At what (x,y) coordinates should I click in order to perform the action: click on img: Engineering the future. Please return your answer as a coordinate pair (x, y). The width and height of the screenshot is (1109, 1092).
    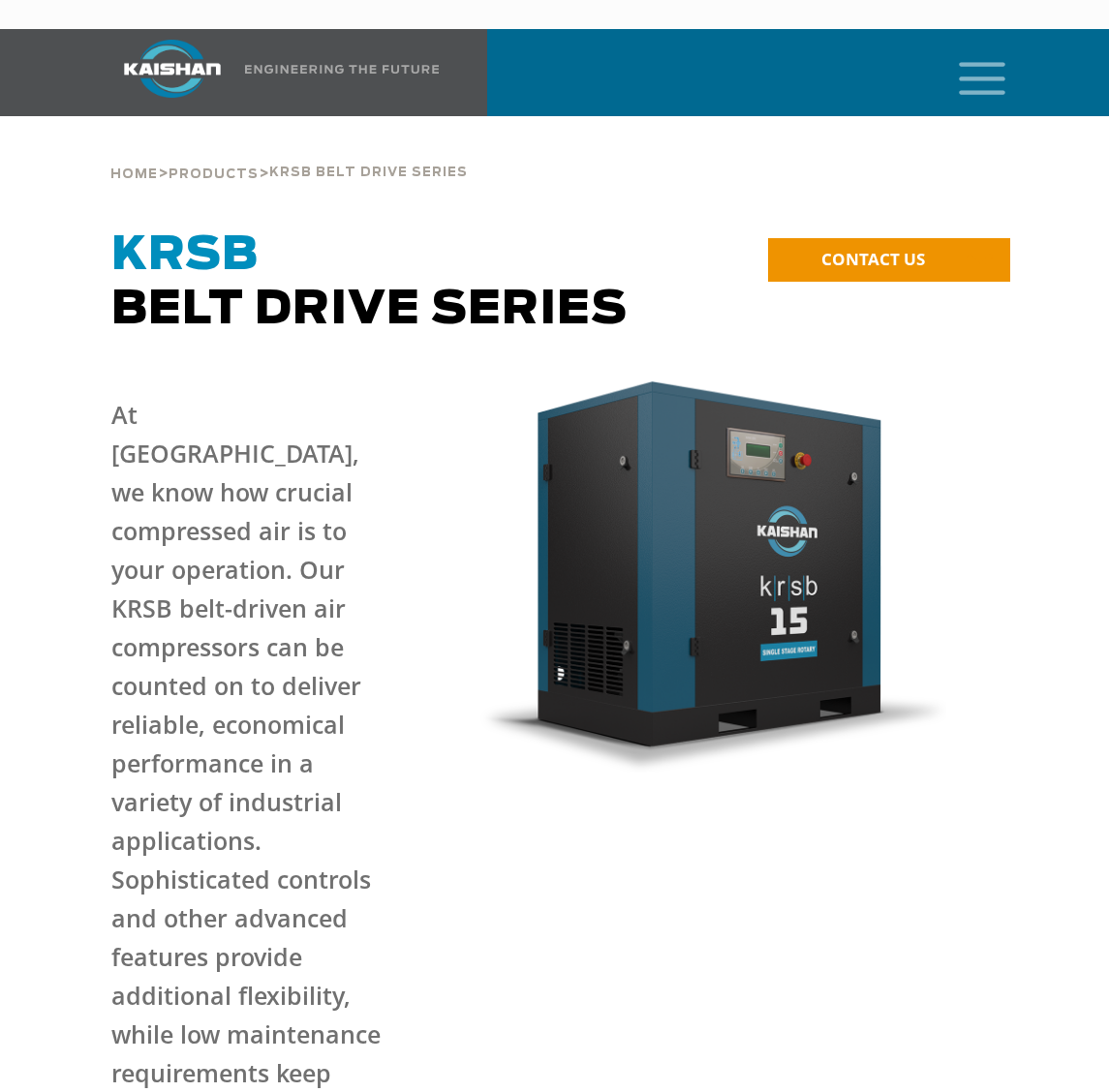
    Looking at the image, I should click on (341, 69).